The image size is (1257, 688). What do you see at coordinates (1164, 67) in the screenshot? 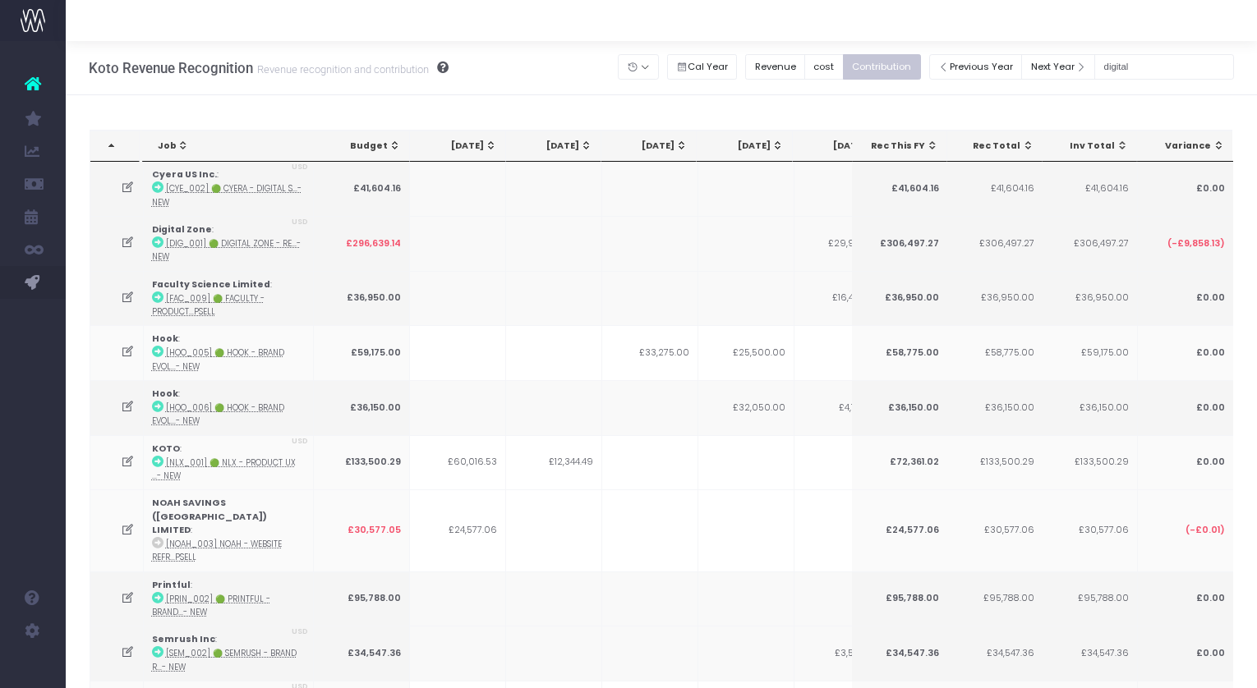
I see `input: Search...` at bounding box center [1164, 67].